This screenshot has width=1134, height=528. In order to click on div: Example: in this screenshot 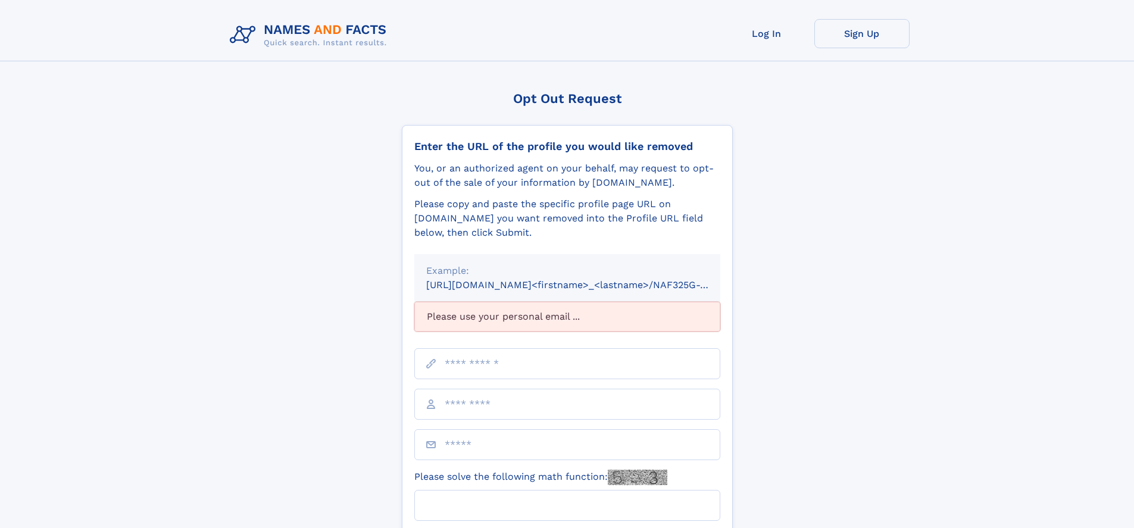, I will do `click(567, 271)`.